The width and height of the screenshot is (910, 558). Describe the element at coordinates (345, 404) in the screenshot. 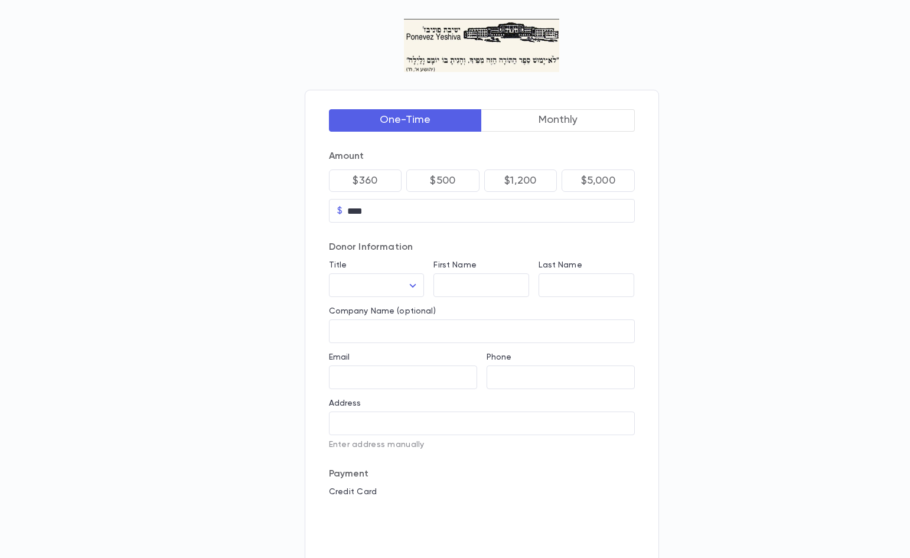

I see `label: Address` at that location.